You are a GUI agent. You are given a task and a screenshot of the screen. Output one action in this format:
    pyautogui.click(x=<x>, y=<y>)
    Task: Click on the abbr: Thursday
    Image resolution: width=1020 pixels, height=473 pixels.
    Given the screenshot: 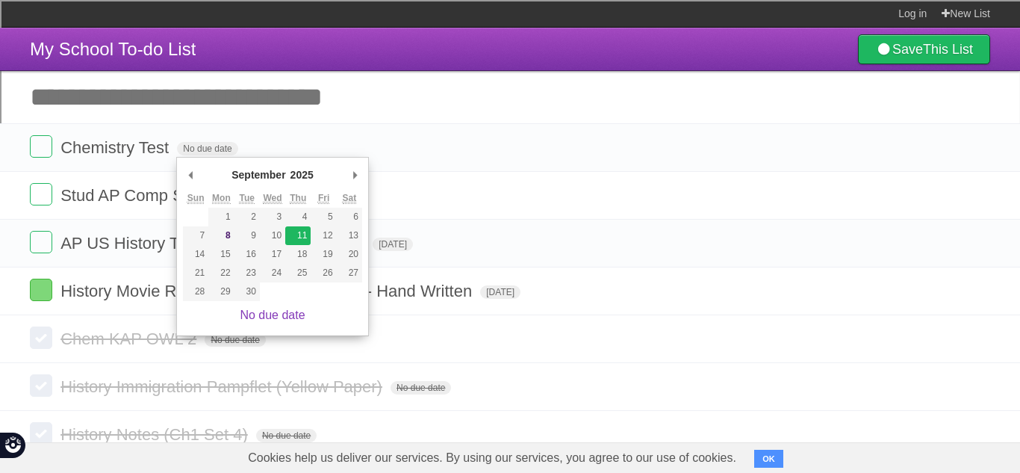 What is the action you would take?
    pyautogui.click(x=298, y=198)
    